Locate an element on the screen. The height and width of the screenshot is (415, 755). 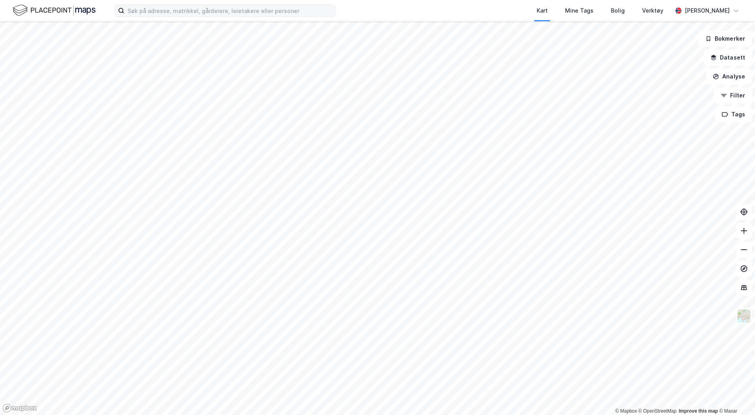
img: logo.f888ab2527a4732fd821a326f86c7f29.svg is located at coordinates (54, 10).